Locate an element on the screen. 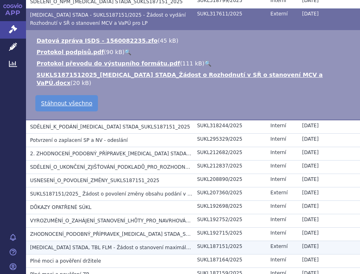 The height and width of the screenshot is (274, 360). span: ZHODNOCENÍ_PODOBNÝ_PŘÍPRAVEK_EDOXABAN STADA_SUKLS187151_2025 is located at coordinates (131, 234).